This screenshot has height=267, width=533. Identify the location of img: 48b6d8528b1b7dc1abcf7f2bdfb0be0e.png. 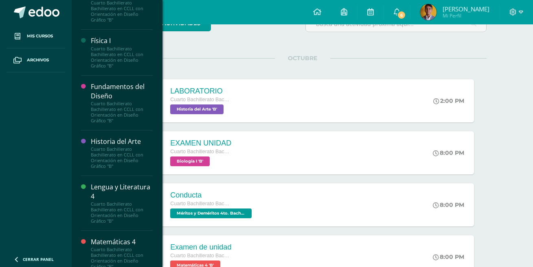
(428, 12).